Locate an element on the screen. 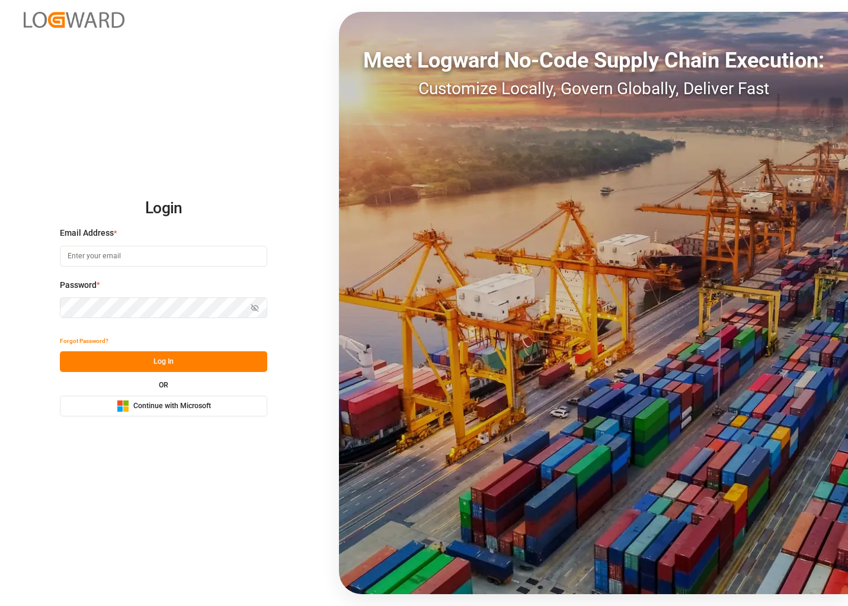 This screenshot has width=848, height=606. button: Log In is located at coordinates (164, 362).